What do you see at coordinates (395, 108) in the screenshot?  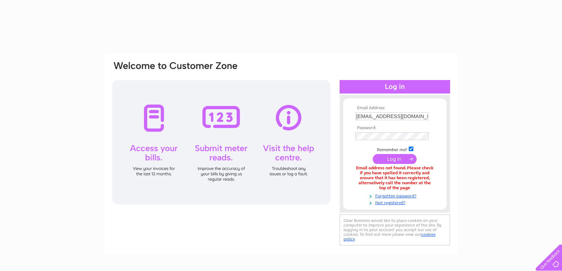 I see `th: Email Address:` at bounding box center [395, 108].